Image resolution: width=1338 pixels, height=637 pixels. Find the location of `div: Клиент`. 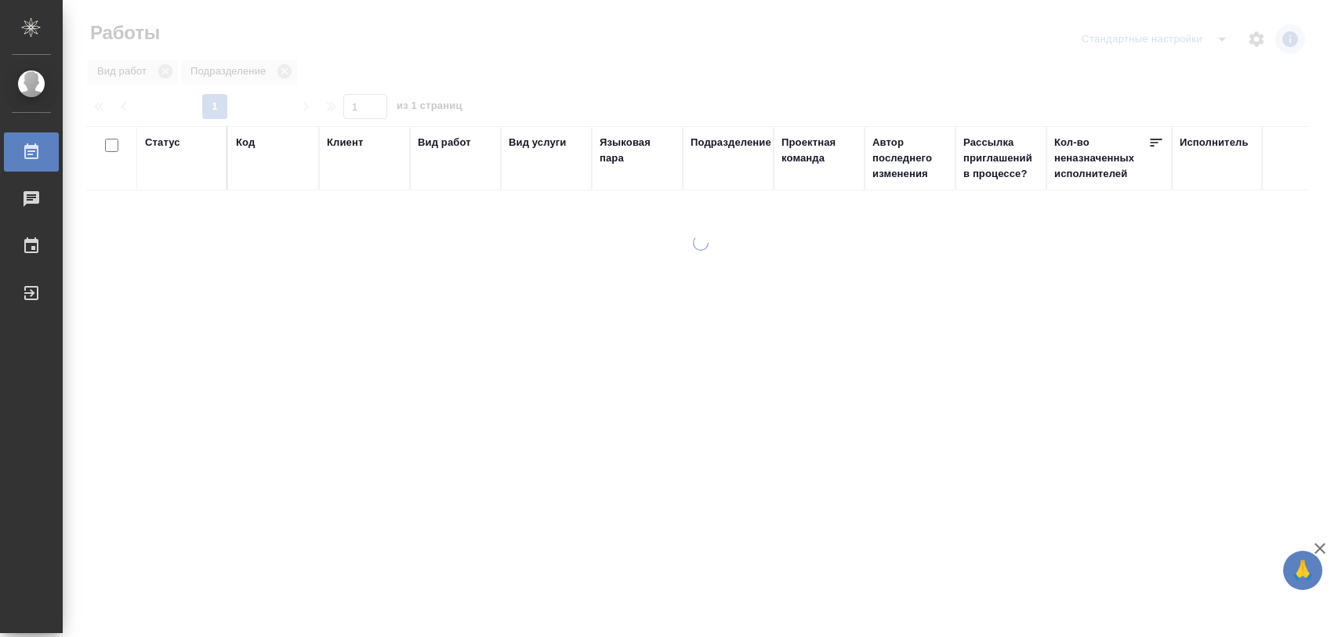

div: Клиент is located at coordinates (345, 143).